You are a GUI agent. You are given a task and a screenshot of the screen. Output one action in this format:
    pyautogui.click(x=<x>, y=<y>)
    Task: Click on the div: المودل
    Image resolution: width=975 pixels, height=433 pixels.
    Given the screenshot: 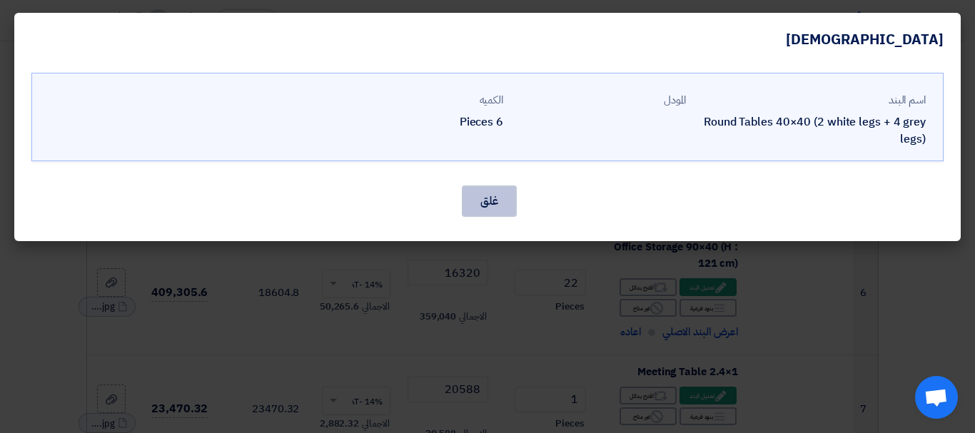 What is the action you would take?
    pyautogui.click(x=600, y=100)
    